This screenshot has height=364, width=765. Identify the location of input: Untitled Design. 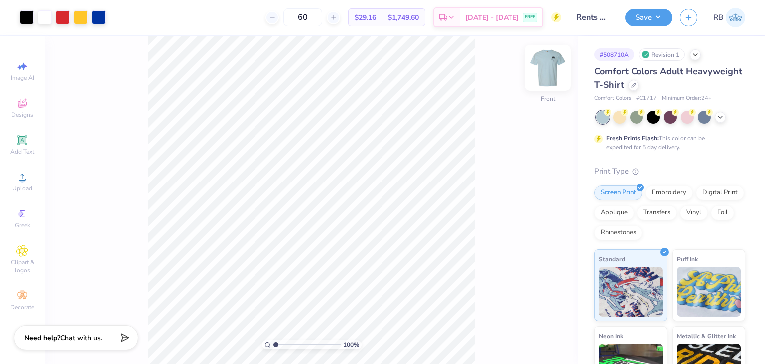
(593, 17).